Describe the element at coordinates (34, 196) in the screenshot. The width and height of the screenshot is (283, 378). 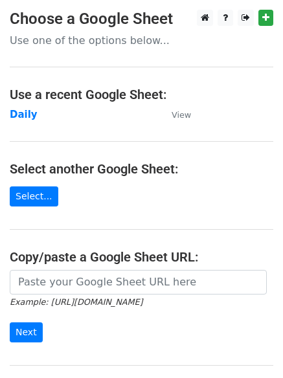
I see `a: Select...` at that location.